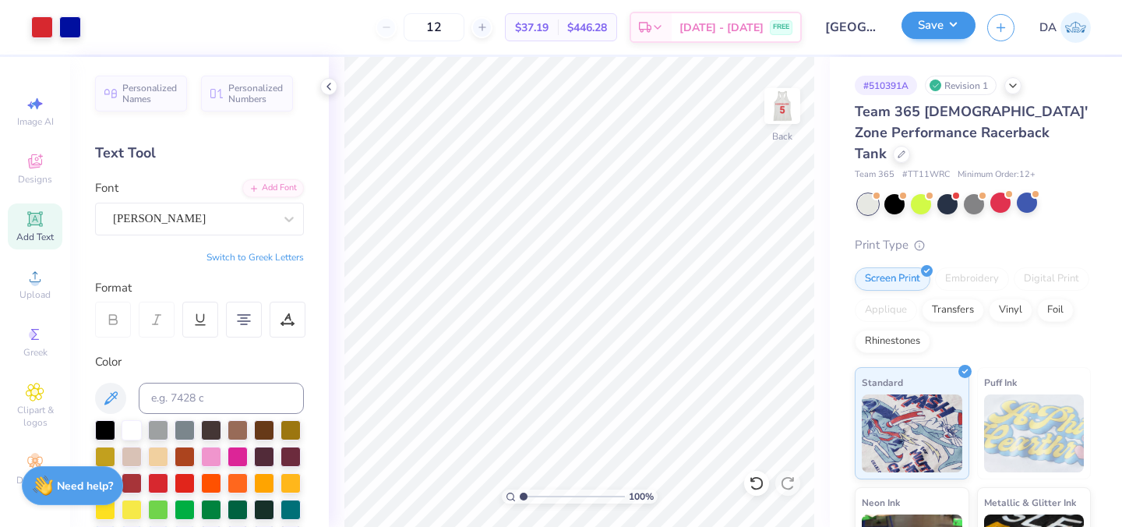  Describe the element at coordinates (221, 398) in the screenshot. I see `input: e.g. 7428 c` at that location.